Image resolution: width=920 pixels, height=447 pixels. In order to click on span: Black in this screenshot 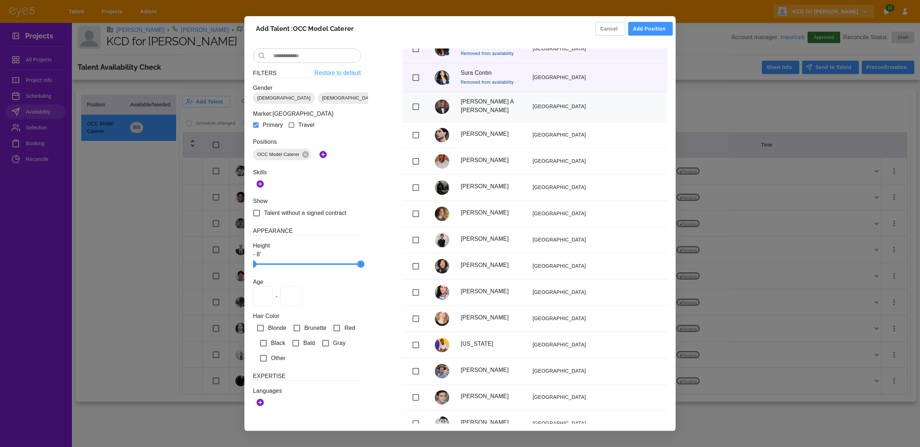, I will do `click(278, 343)`.